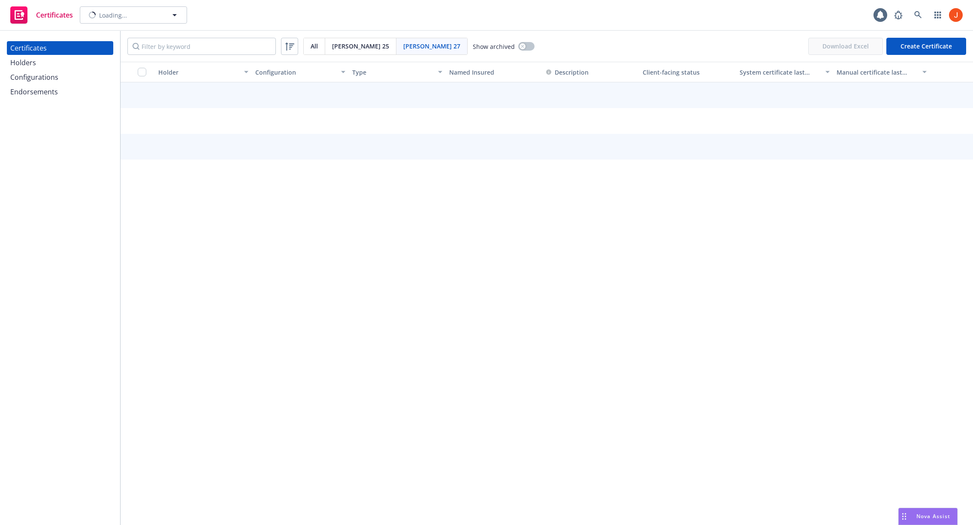 Image resolution: width=973 pixels, height=525 pixels. Describe the element at coordinates (956, 15) in the screenshot. I see `img: photo` at that location.